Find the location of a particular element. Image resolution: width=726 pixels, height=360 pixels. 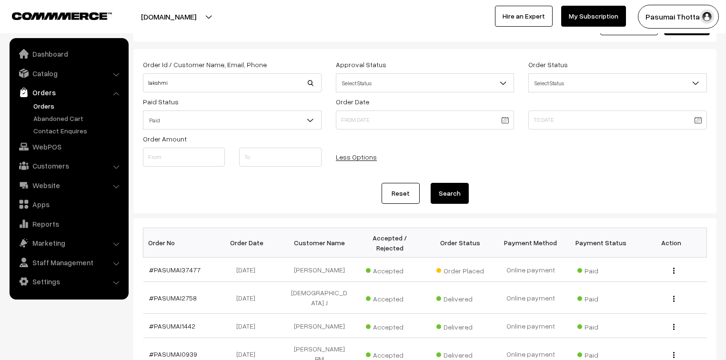

label: Order Amount is located at coordinates (165, 139).